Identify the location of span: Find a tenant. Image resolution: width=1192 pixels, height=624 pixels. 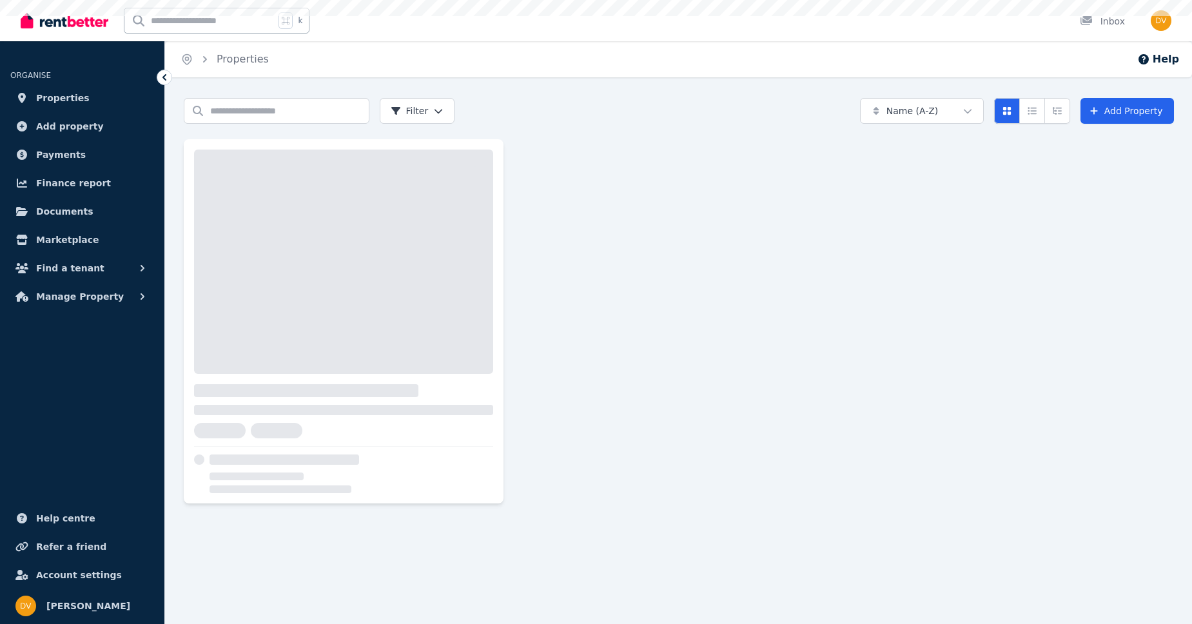
(70, 268).